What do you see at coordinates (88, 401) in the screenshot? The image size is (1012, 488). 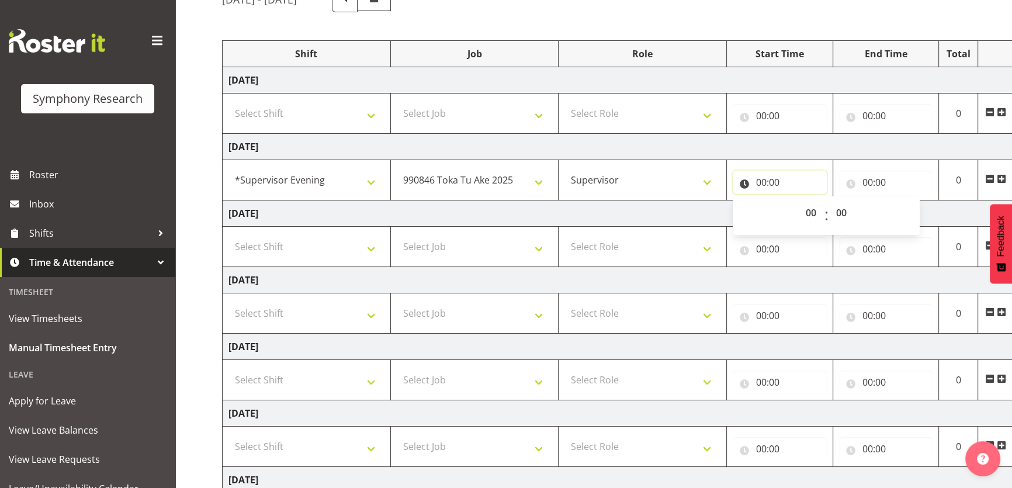 I see `span: Apply for Leave` at bounding box center [88, 401].